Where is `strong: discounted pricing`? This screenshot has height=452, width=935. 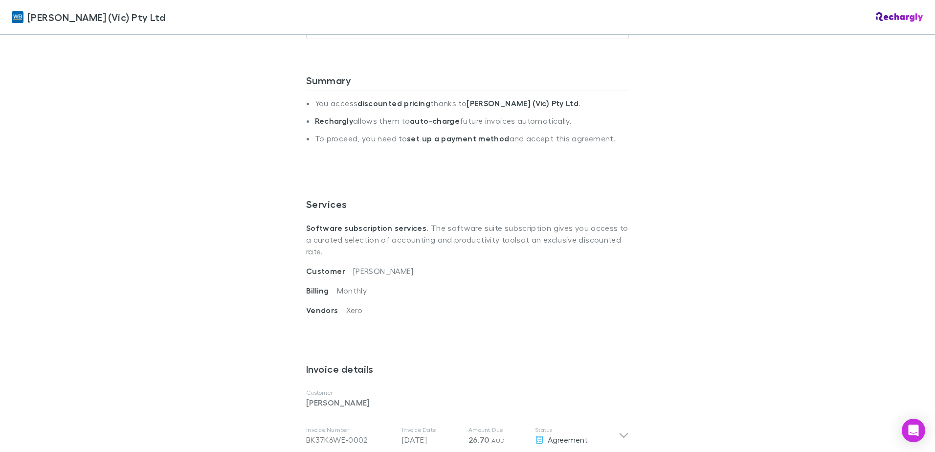 strong: discounted pricing is located at coordinates (394, 103).